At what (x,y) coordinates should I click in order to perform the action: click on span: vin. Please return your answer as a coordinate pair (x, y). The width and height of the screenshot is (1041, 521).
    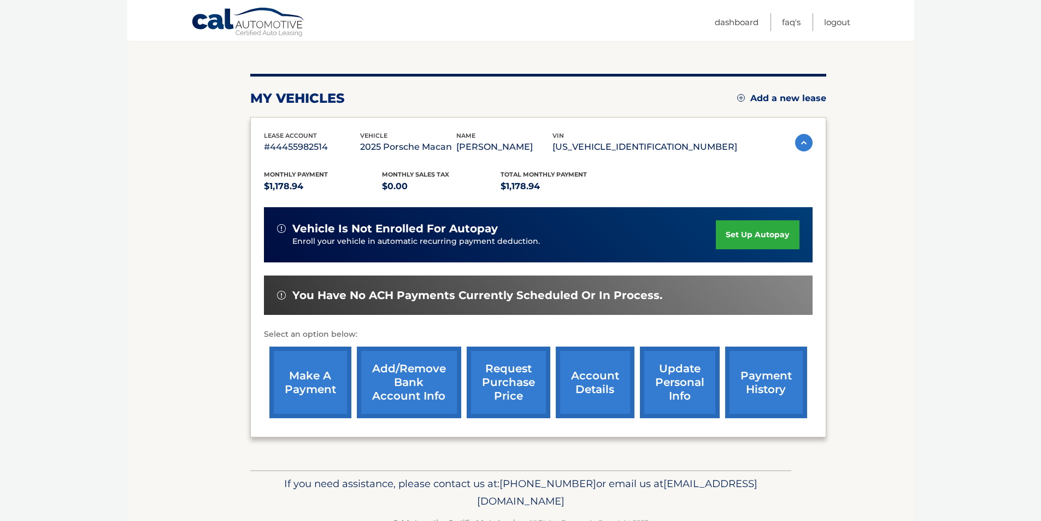
    Looking at the image, I should click on (558, 136).